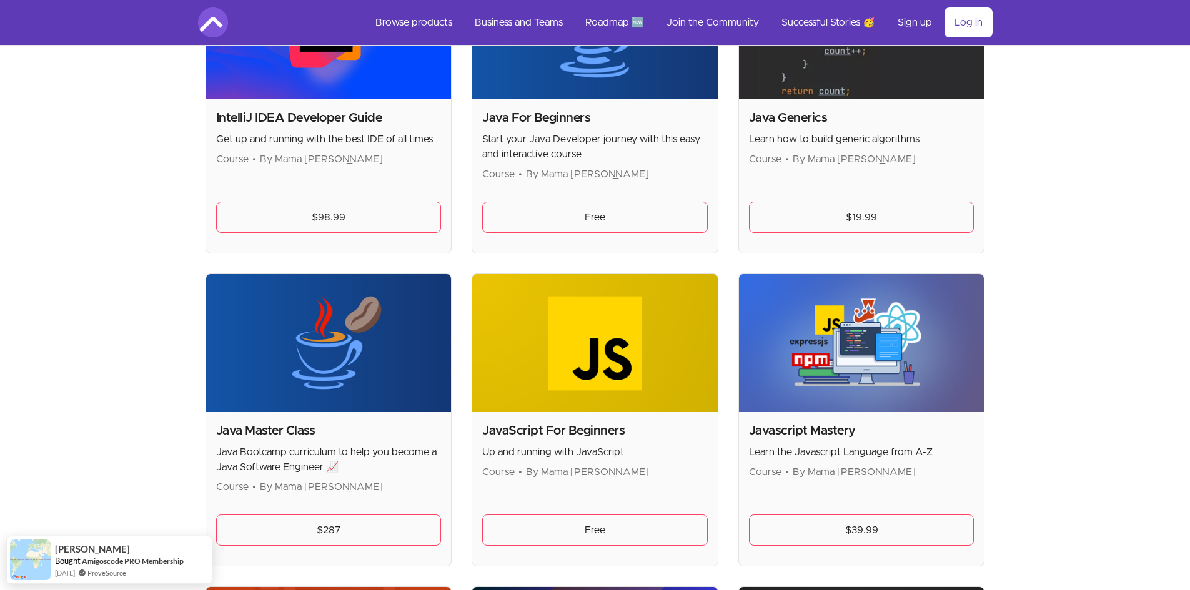  Describe the element at coordinates (915, 22) in the screenshot. I see `a: Sign up` at that location.